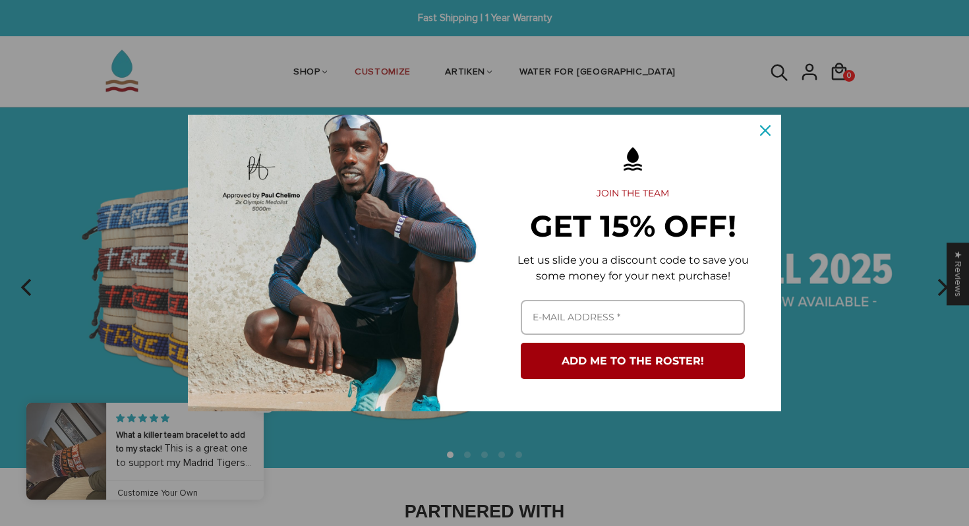  What do you see at coordinates (633, 268) in the screenshot?
I see `p: Let us slide you a discount code to save you some money for your next purchase!` at bounding box center [633, 268].